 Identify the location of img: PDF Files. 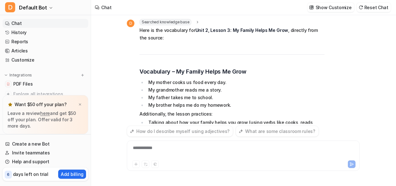
(8, 84).